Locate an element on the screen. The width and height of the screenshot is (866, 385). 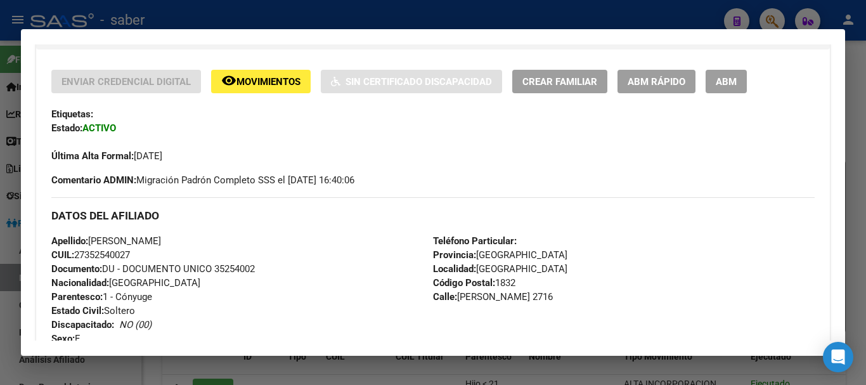
button: Movimientos is located at coordinates (261, 81).